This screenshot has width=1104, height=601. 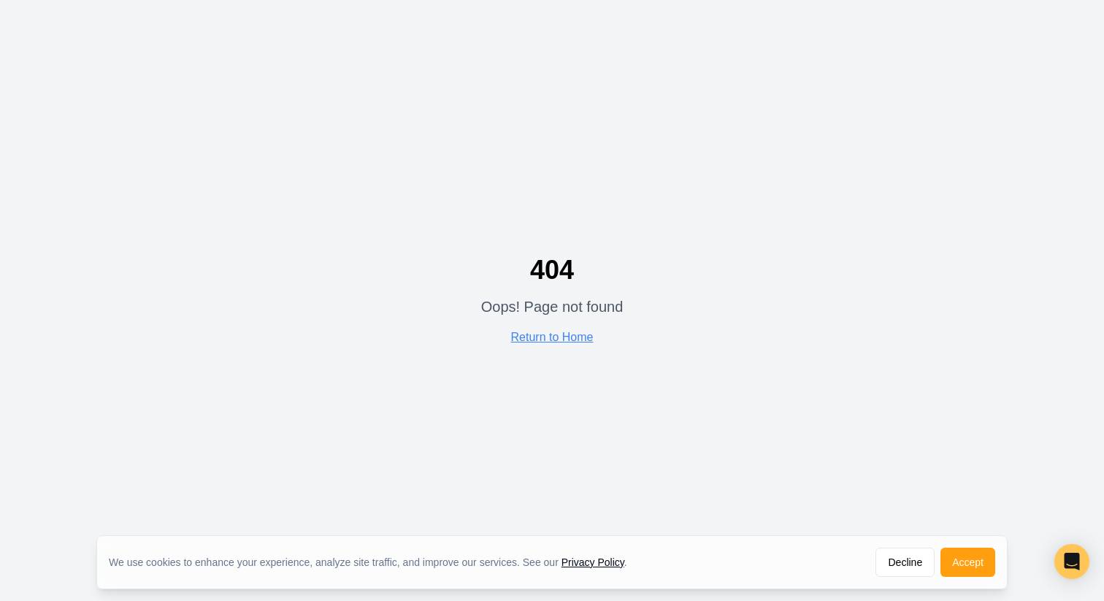 What do you see at coordinates (967, 562) in the screenshot?
I see `button: Accept` at bounding box center [967, 562].